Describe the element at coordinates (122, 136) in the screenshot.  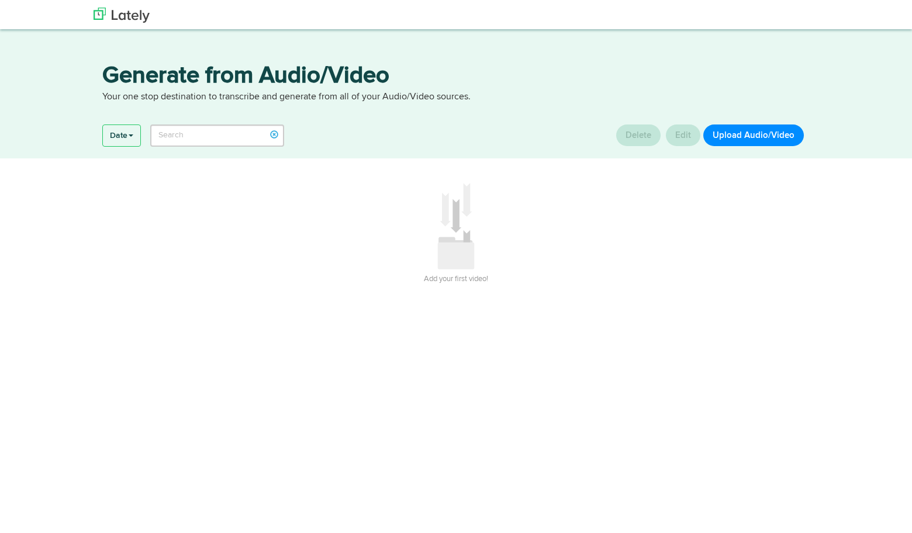
I see `a: Date` at that location.